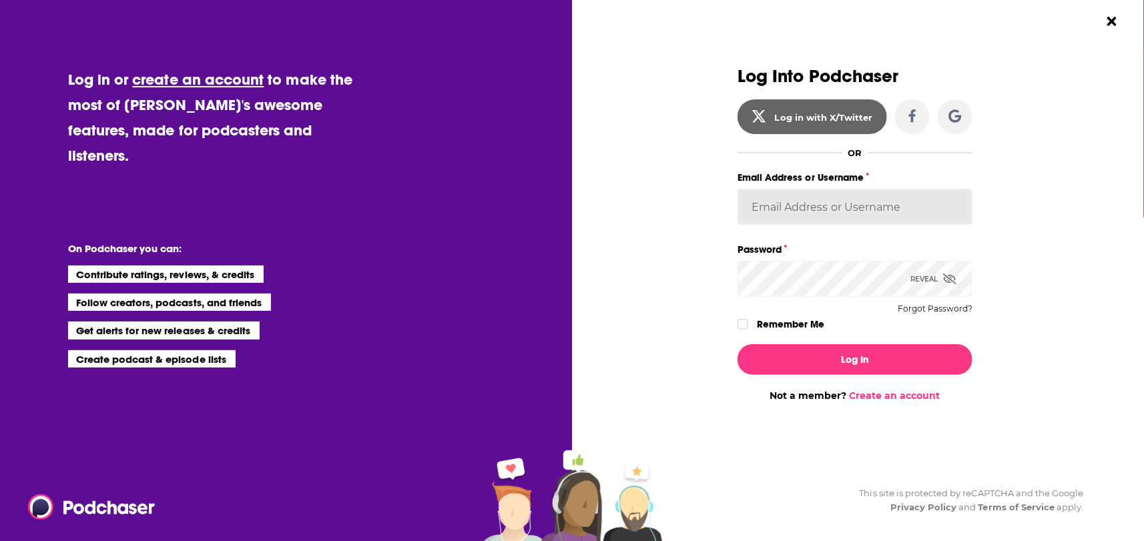 Image resolution: width=1144 pixels, height=541 pixels. I want to click on label: Remember Me, so click(790, 324).